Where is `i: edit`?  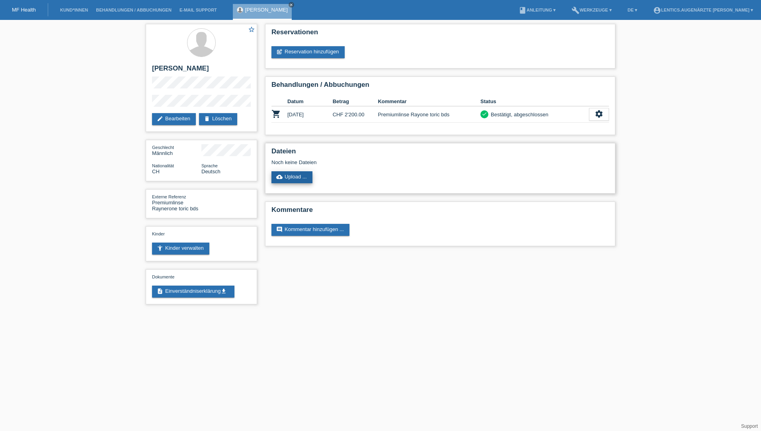 i: edit is located at coordinates (160, 119).